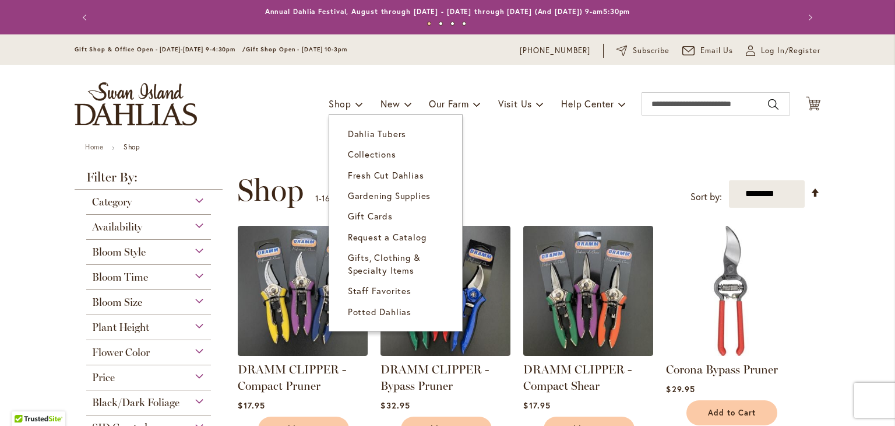 Image resolution: width=895 pixels, height=426 pixels. What do you see at coordinates (372, 154) in the screenshot?
I see `span: Collections` at bounding box center [372, 154].